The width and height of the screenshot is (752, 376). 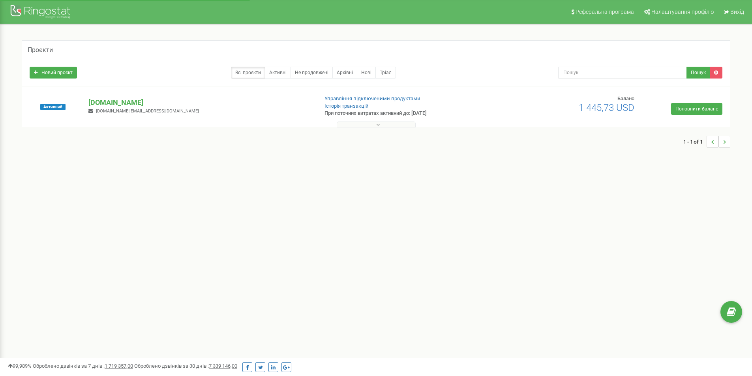 I want to click on span: Оброблено дзвінків за 7 днів :, so click(x=83, y=366).